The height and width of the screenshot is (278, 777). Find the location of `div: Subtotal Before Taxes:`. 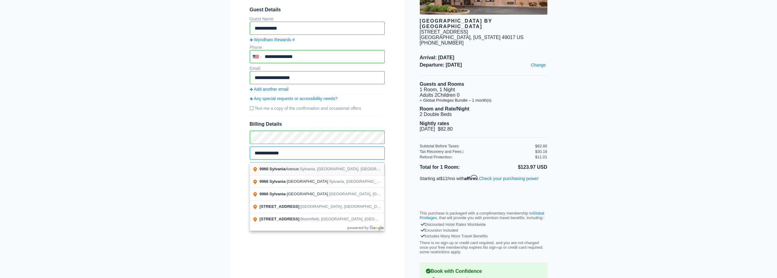

div: Subtotal Before Taxes: is located at coordinates (477, 146).